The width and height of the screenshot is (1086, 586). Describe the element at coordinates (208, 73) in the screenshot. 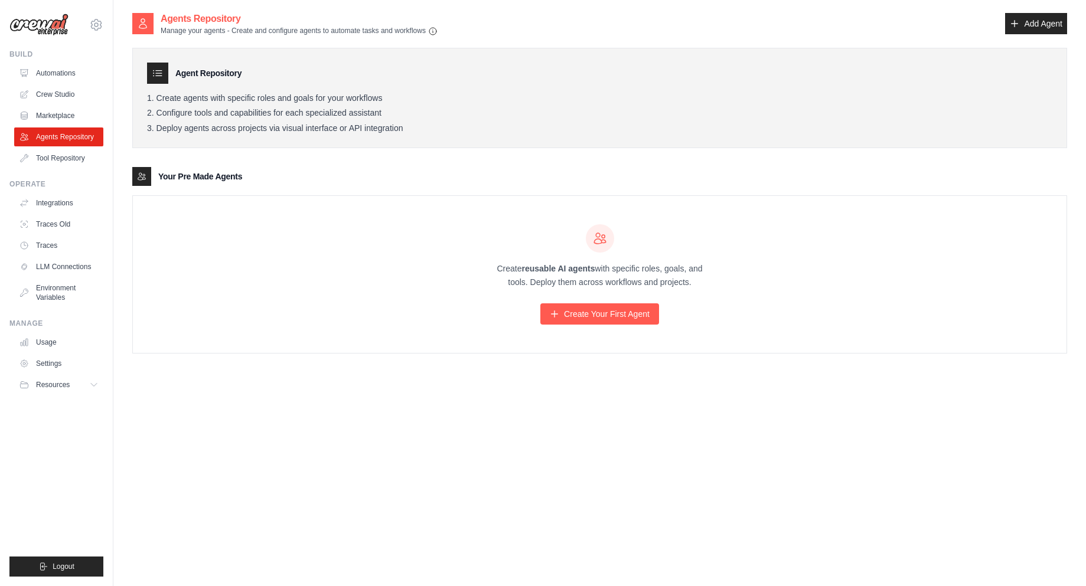

I see `h3: Agent Repository` at that location.